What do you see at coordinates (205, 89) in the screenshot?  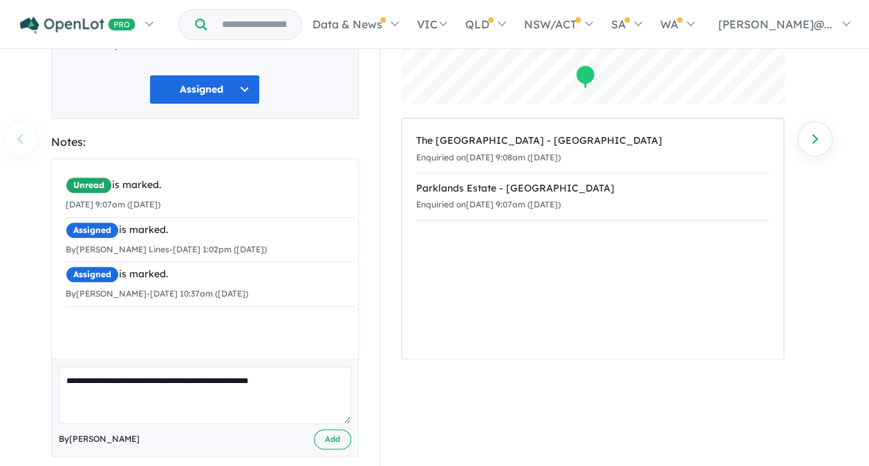 I see `button: Assigned` at bounding box center [205, 89].